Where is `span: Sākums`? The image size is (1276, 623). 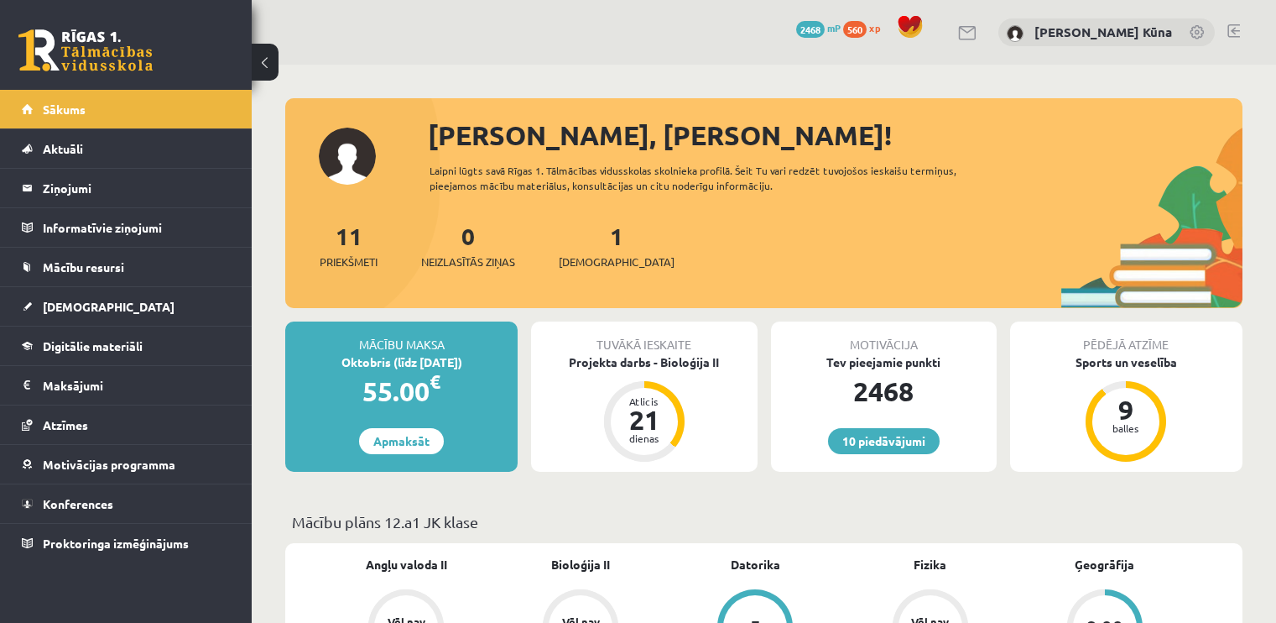 span: Sākums is located at coordinates (64, 109).